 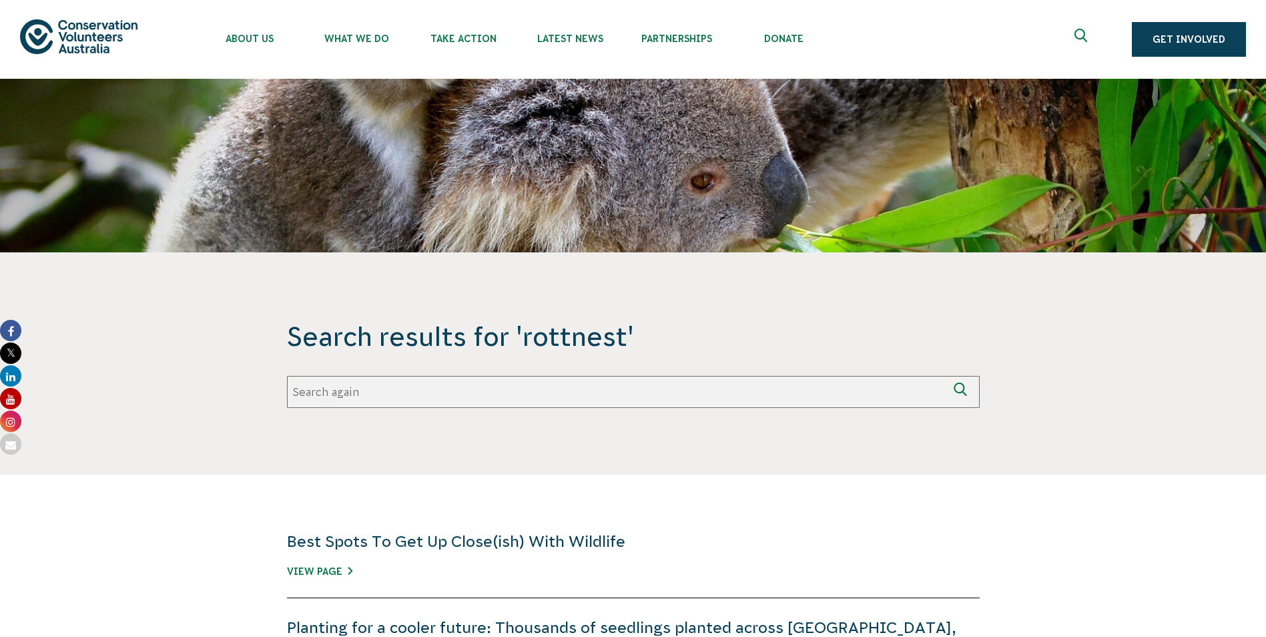 I want to click on span: What We Do, so click(x=356, y=39).